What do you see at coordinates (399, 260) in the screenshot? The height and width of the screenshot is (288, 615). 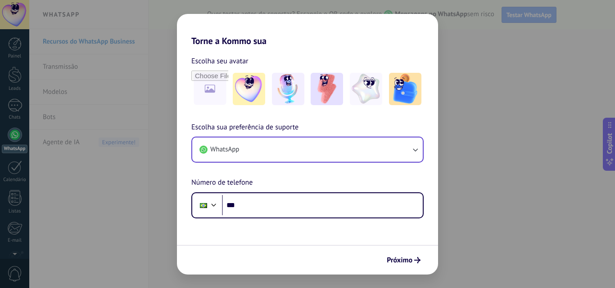 I see `span: Próximo` at bounding box center [399, 260].